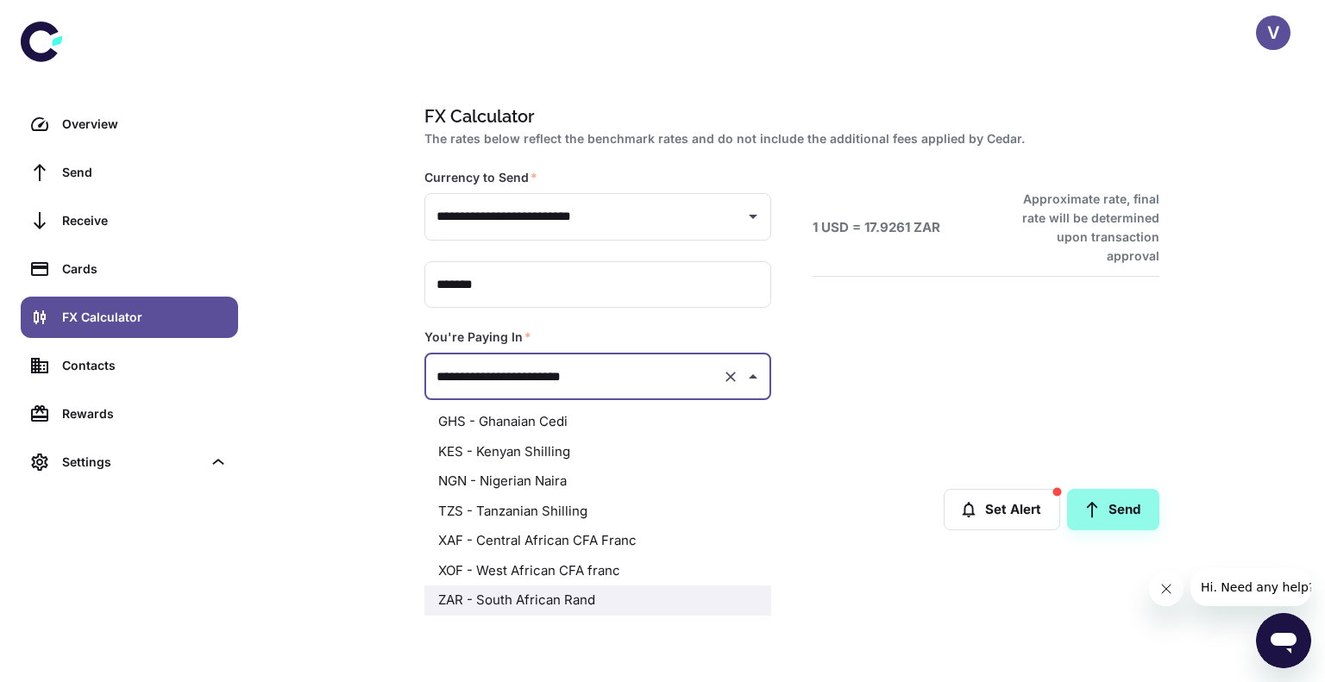 The width and height of the screenshot is (1325, 682). What do you see at coordinates (731, 377) in the screenshot?
I see `button: Clear` at bounding box center [731, 377].